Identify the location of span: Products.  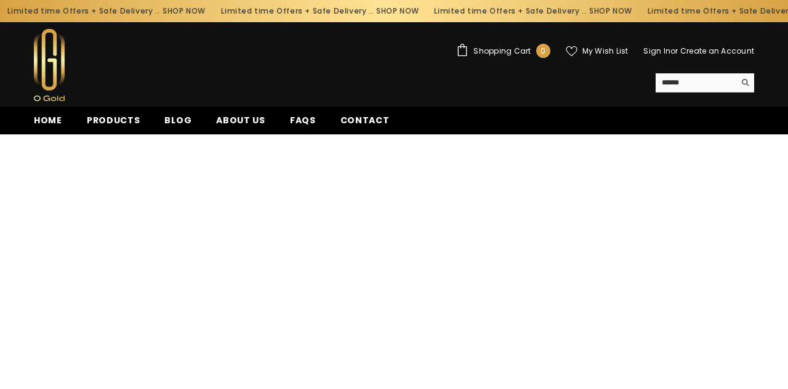
(113, 120).